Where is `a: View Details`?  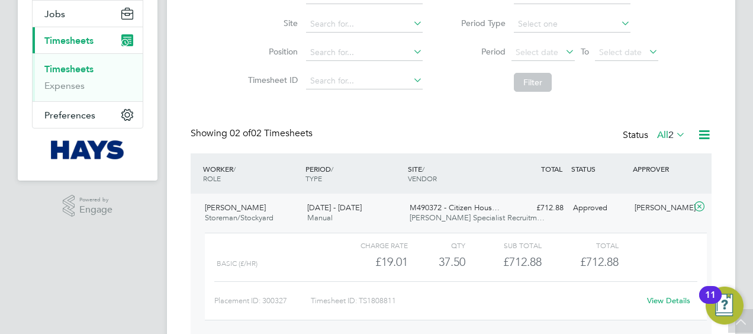
a: View Details is located at coordinates (668, 300).